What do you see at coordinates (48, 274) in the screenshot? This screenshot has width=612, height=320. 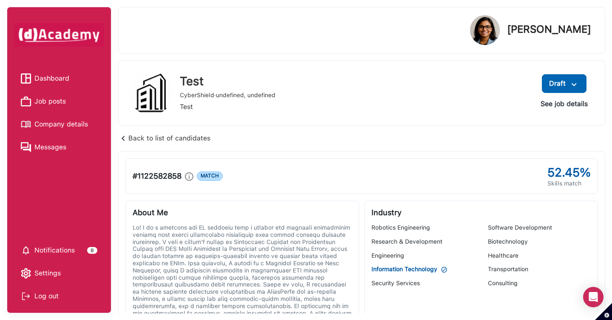 I see `span: Settings` at bounding box center [48, 274].